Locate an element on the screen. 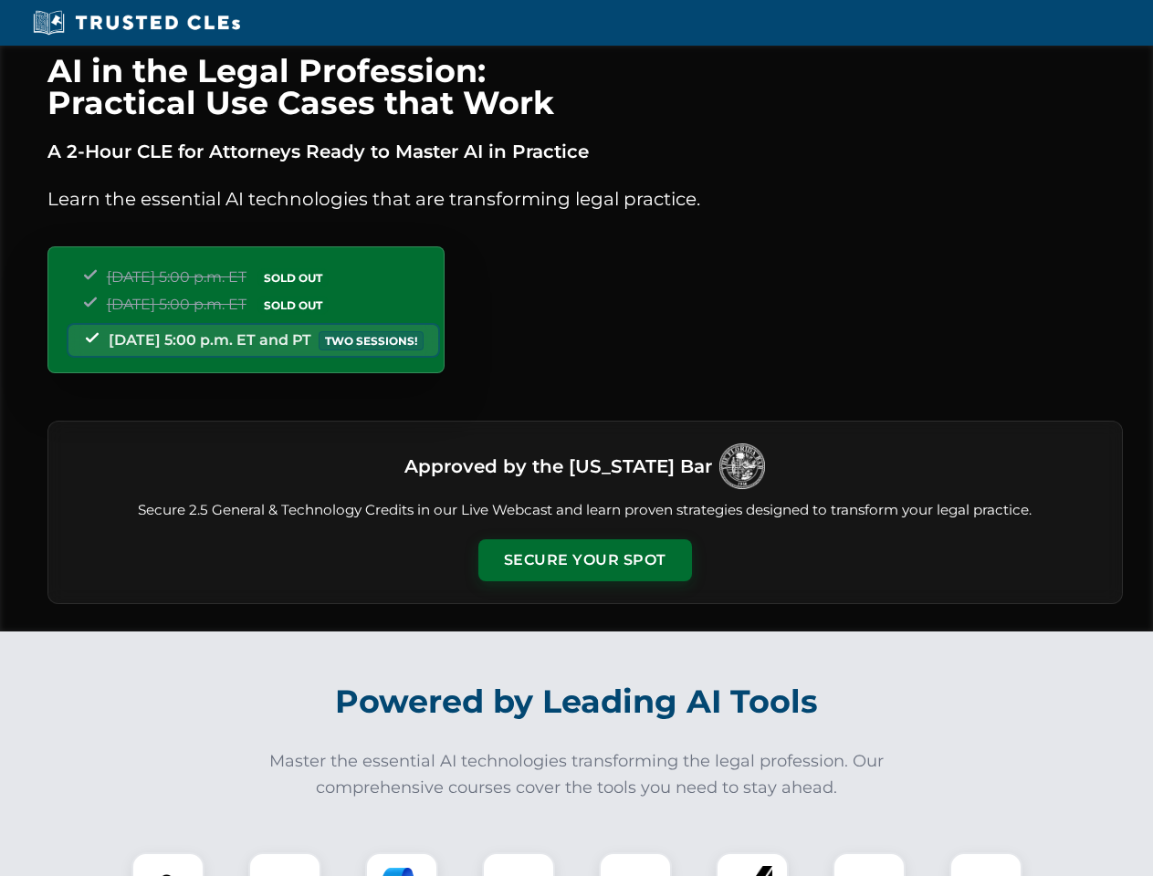  img: Trusted CLEs is located at coordinates (136, 23).